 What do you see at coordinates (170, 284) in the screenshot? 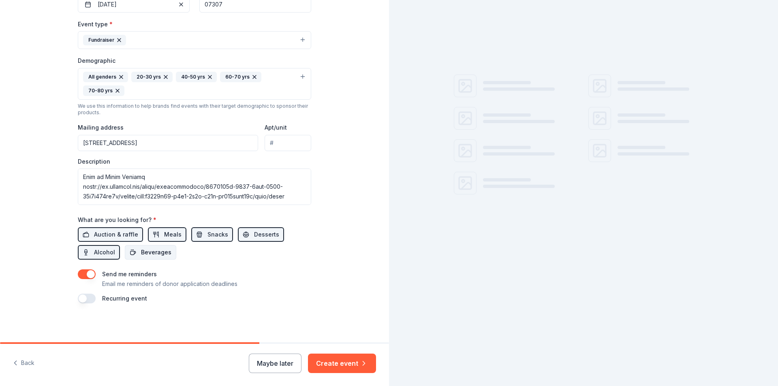
I see `p: Email me reminders of donor application deadlines` at bounding box center [170, 284].